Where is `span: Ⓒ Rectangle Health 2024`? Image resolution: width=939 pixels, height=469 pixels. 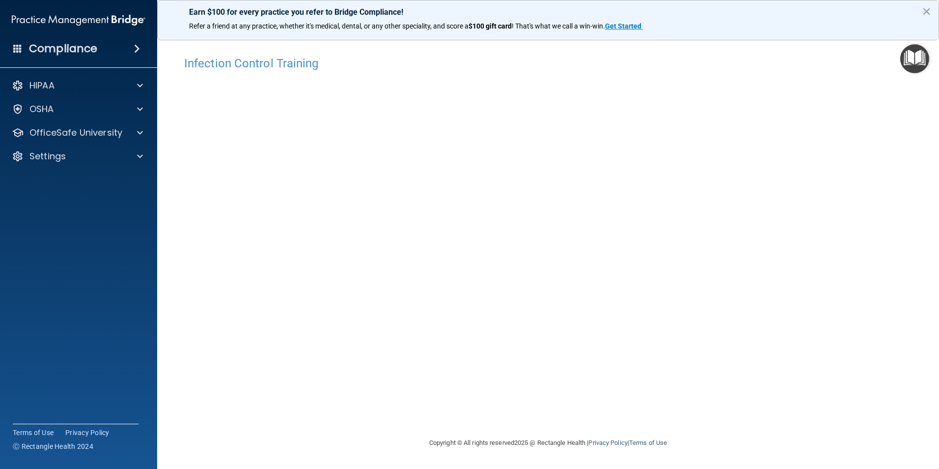
span: Ⓒ Rectangle Health 2024 is located at coordinates (53, 446).